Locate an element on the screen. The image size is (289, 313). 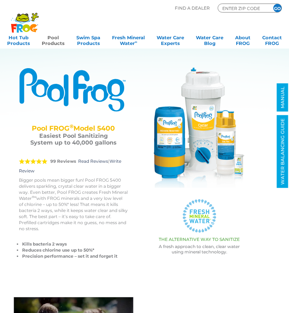
a: ContactFROG is located at coordinates (272, 40).